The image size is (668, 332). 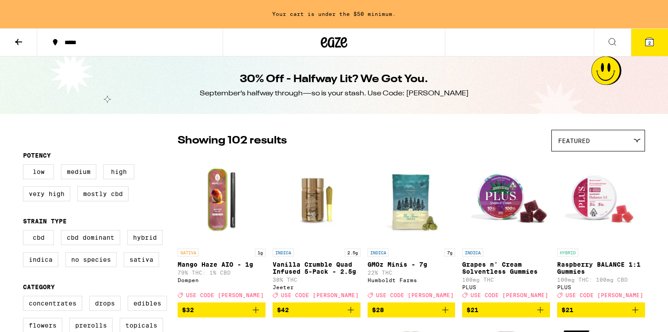 What do you see at coordinates (91, 260) in the screenshot?
I see `label: No Species` at bounding box center [91, 260].